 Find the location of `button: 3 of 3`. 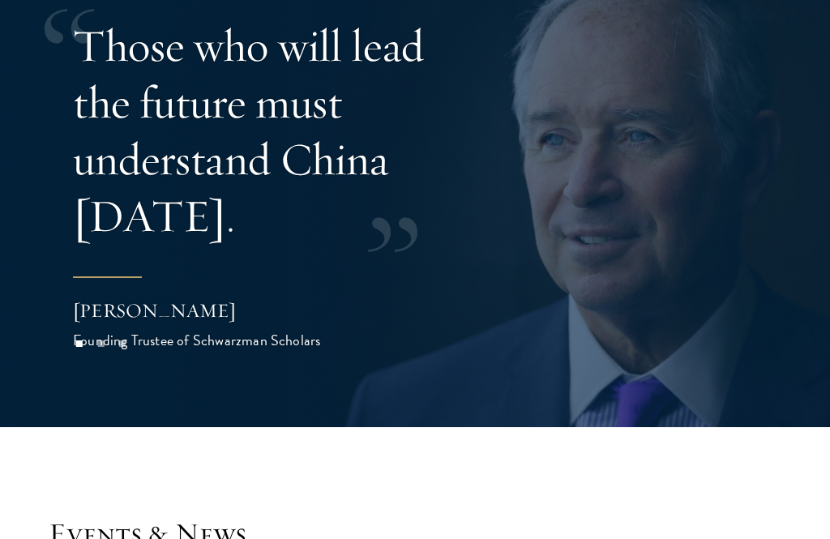

button: 3 of 3 is located at coordinates (122, 344).